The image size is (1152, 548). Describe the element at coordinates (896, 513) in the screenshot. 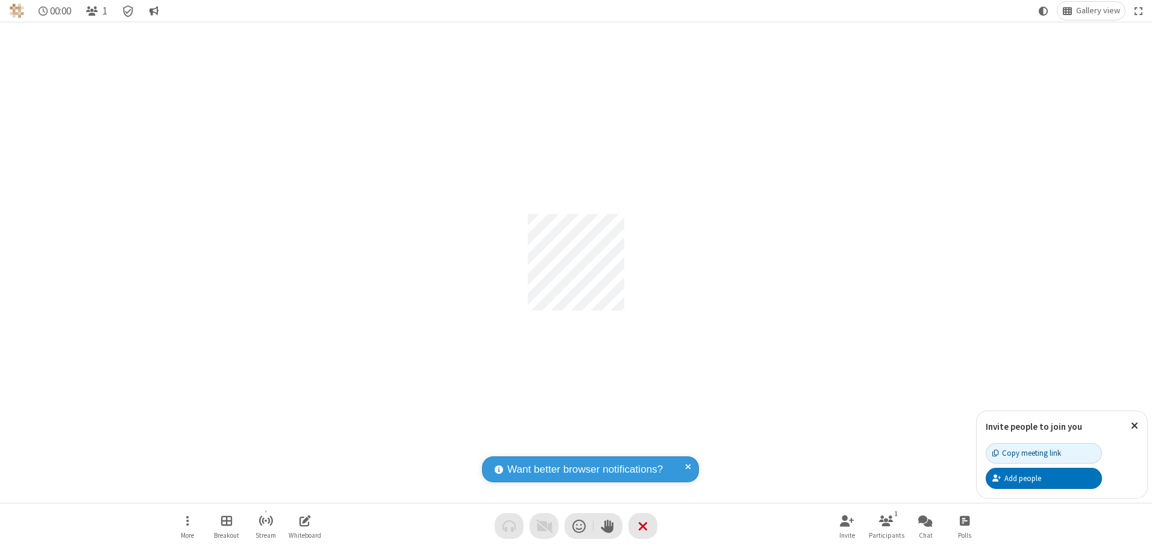

I see `div: 1` at that location.